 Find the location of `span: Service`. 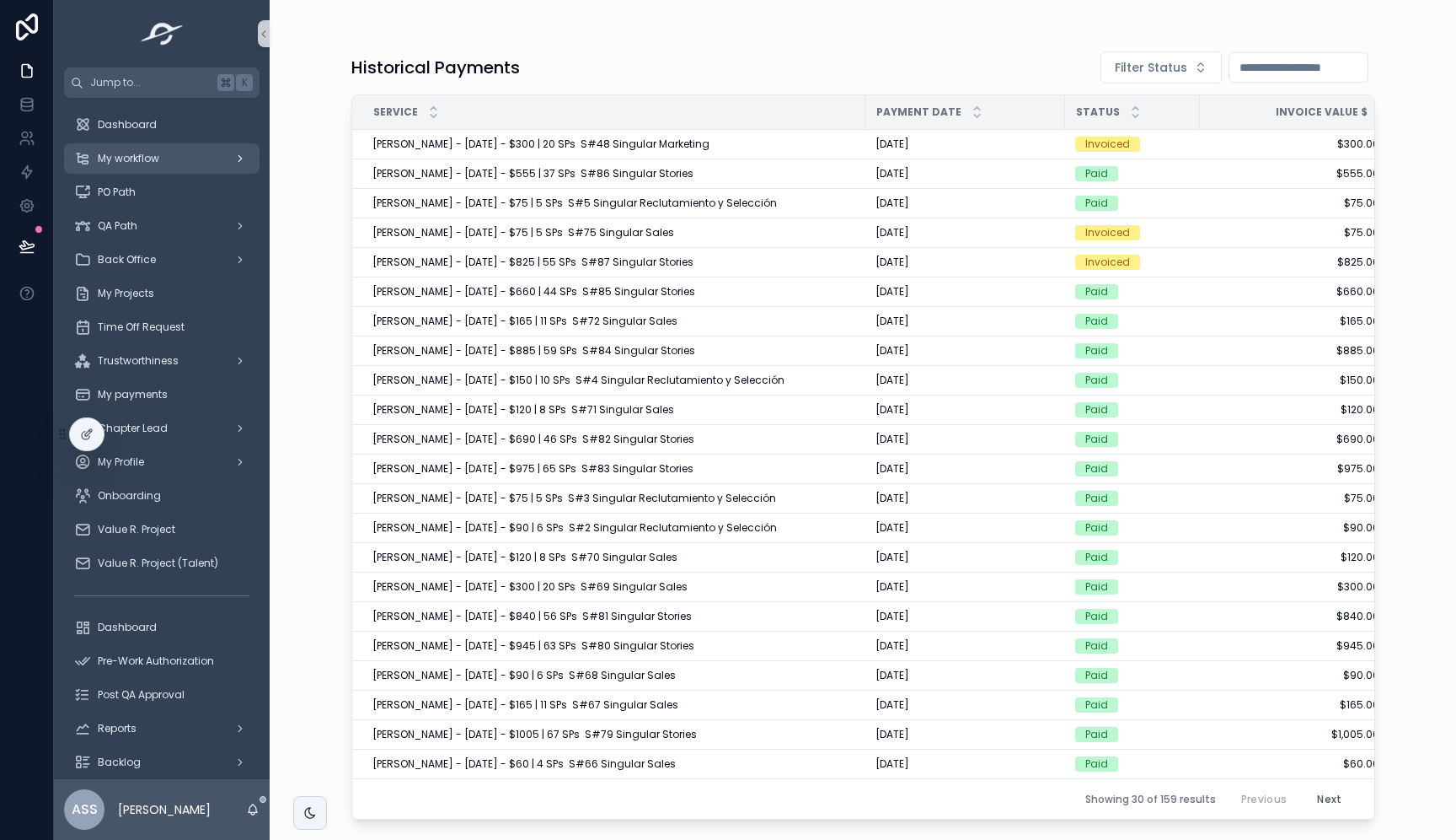

span: Service is located at coordinates (395, 112).